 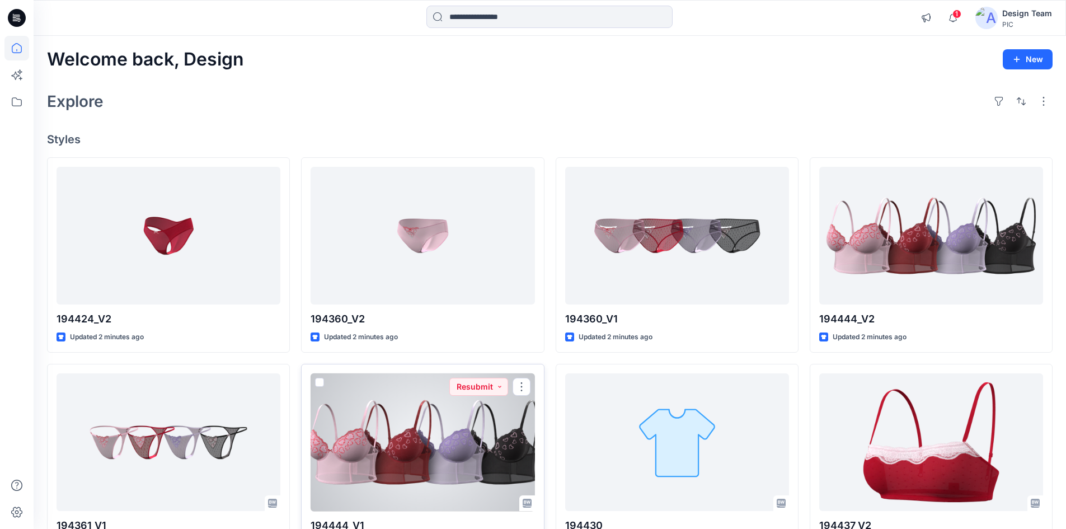 What do you see at coordinates (168, 236) in the screenshot?
I see `a: 194424_V2` at bounding box center [168, 236].